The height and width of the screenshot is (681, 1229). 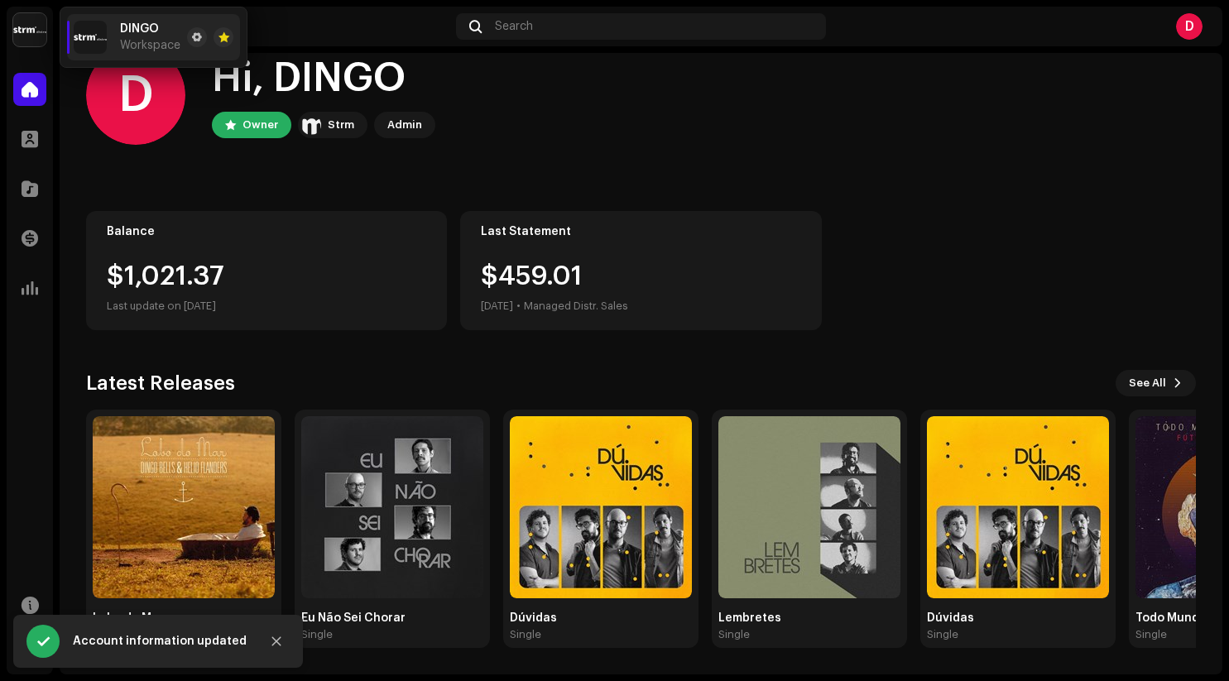 I want to click on div: Balance, so click(x=266, y=232).